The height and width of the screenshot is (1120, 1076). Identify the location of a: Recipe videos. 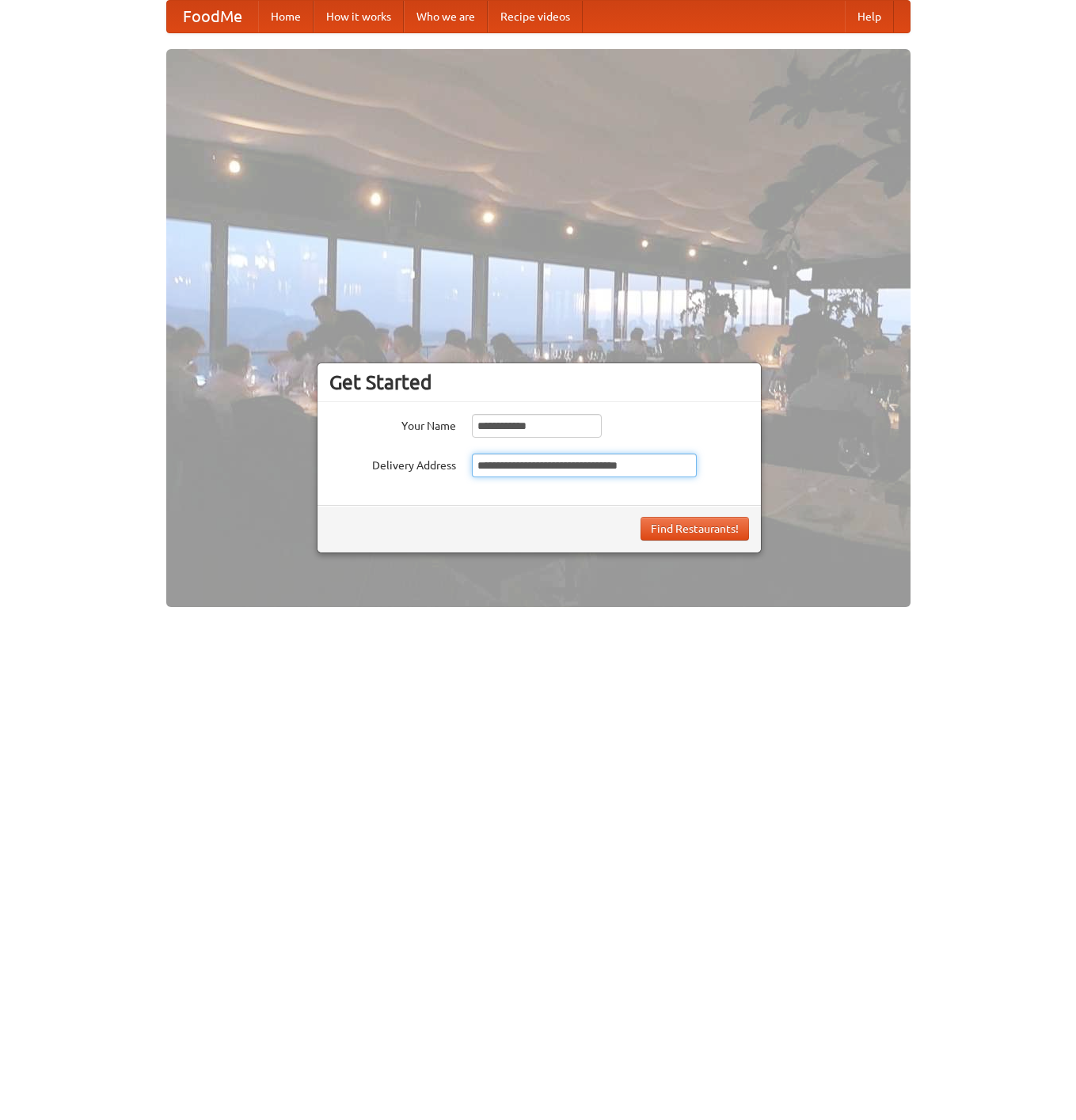
(535, 16).